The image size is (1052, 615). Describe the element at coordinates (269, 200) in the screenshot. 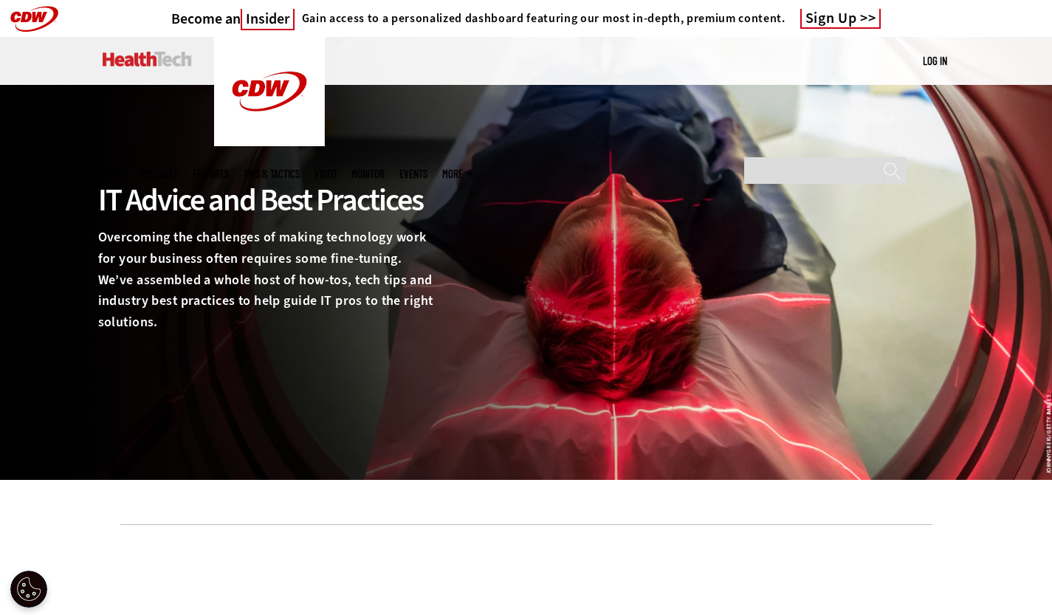

I see `div: IT Advice and Best Practices` at that location.